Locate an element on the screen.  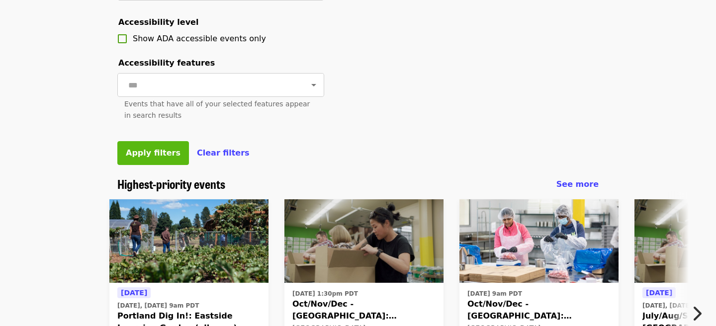
img: Oct/Nov/Dec - Beaverton: Repack/Sort (age 10+) organized by Oregon Food Bank is located at coordinates (539, 241).